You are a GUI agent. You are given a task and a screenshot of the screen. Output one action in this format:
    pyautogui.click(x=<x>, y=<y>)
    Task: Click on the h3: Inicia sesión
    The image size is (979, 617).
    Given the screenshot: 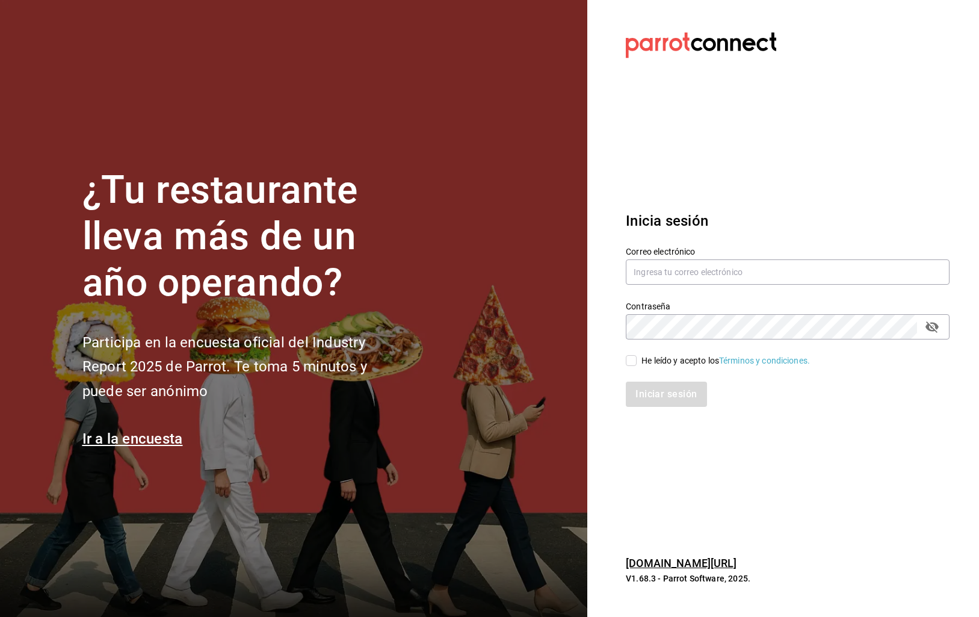 What is the action you would take?
    pyautogui.click(x=787, y=221)
    